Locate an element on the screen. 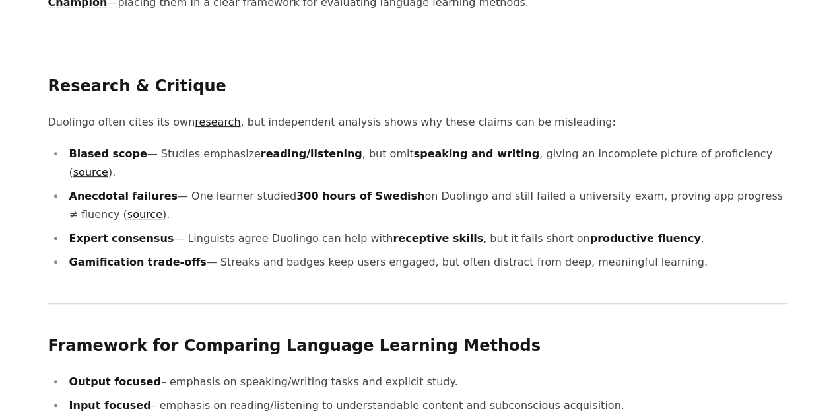 The image size is (835, 417). strong: Expert consensus is located at coordinates (121, 238).